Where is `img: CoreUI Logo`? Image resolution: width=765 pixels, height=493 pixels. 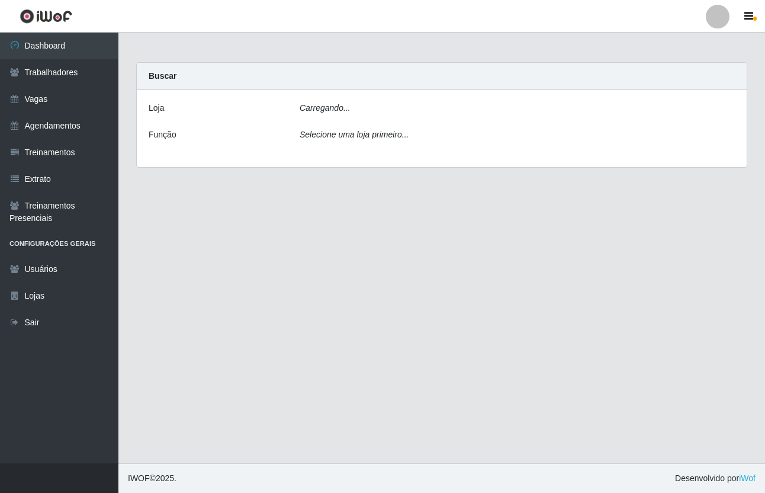 img: CoreUI Logo is located at coordinates (46, 16).